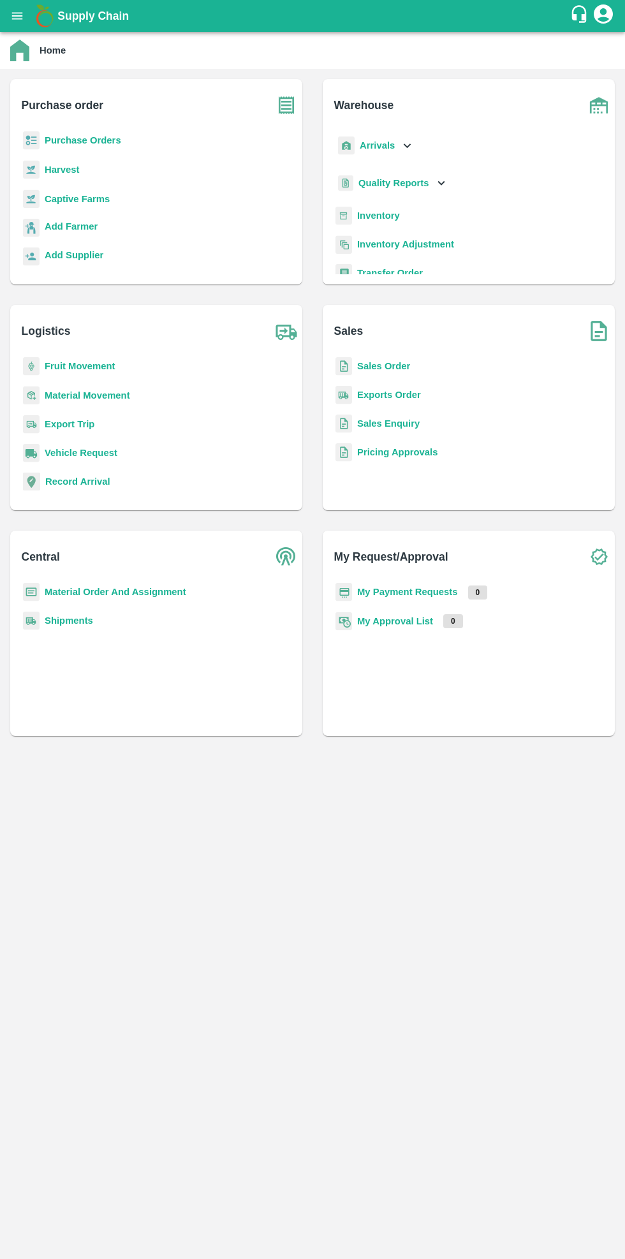 This screenshot has height=1259, width=625. What do you see at coordinates (580, 16) in the screenshot?
I see `div: customer-support` at bounding box center [580, 16].